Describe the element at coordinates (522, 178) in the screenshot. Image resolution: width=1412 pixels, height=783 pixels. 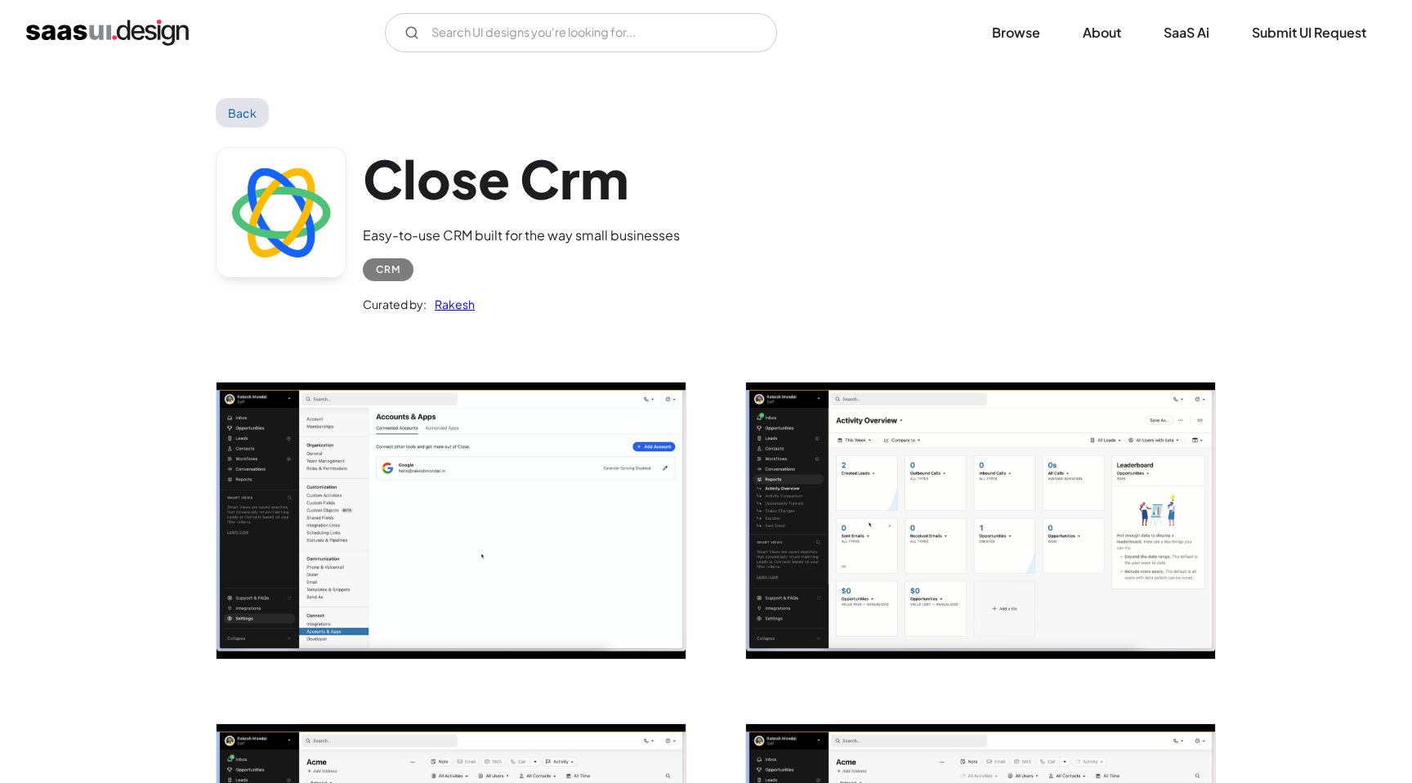
I see `h1: Close Crm` at that location.